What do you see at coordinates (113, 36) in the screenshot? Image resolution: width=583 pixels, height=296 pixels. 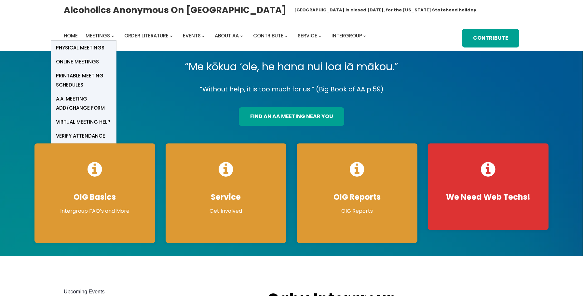 I see `button: Meetings submenu` at bounding box center [113, 36].